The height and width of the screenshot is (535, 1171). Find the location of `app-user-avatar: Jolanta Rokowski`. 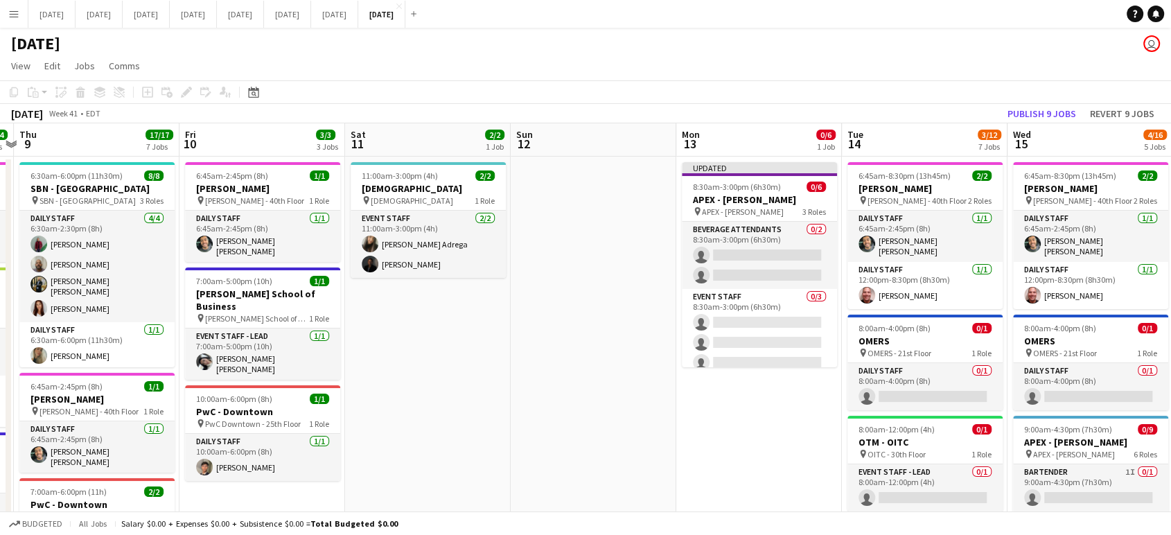

app-user-avatar: Jolanta Rokowski is located at coordinates (1151, 44).